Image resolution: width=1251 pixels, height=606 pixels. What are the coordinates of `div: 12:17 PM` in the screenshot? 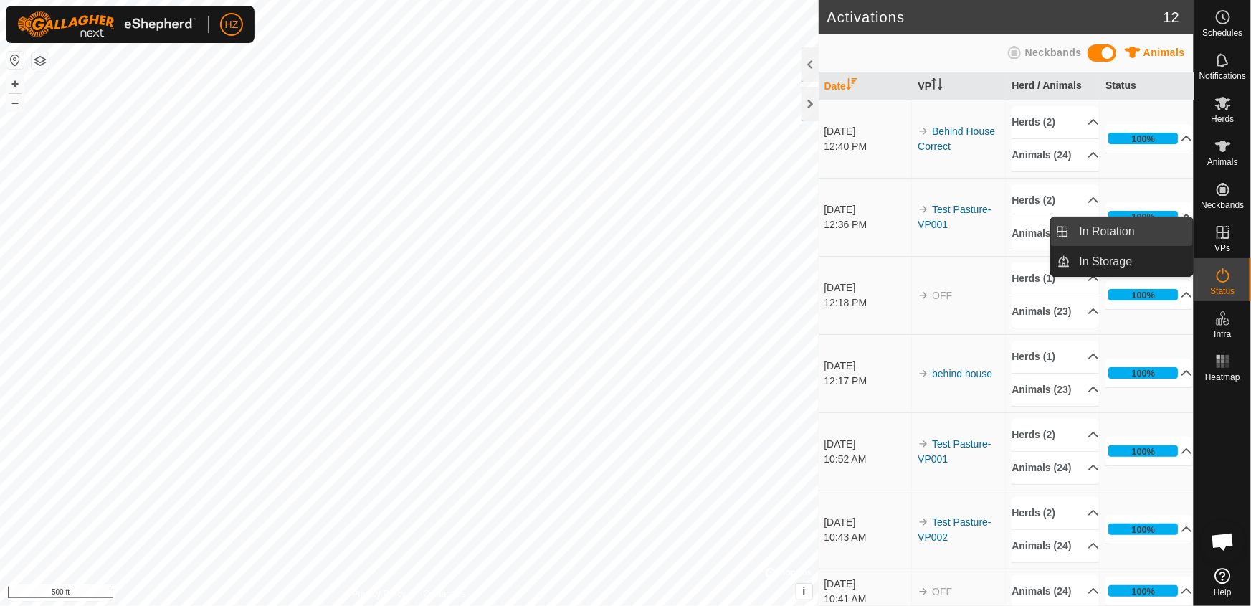 It's located at (868, 381).